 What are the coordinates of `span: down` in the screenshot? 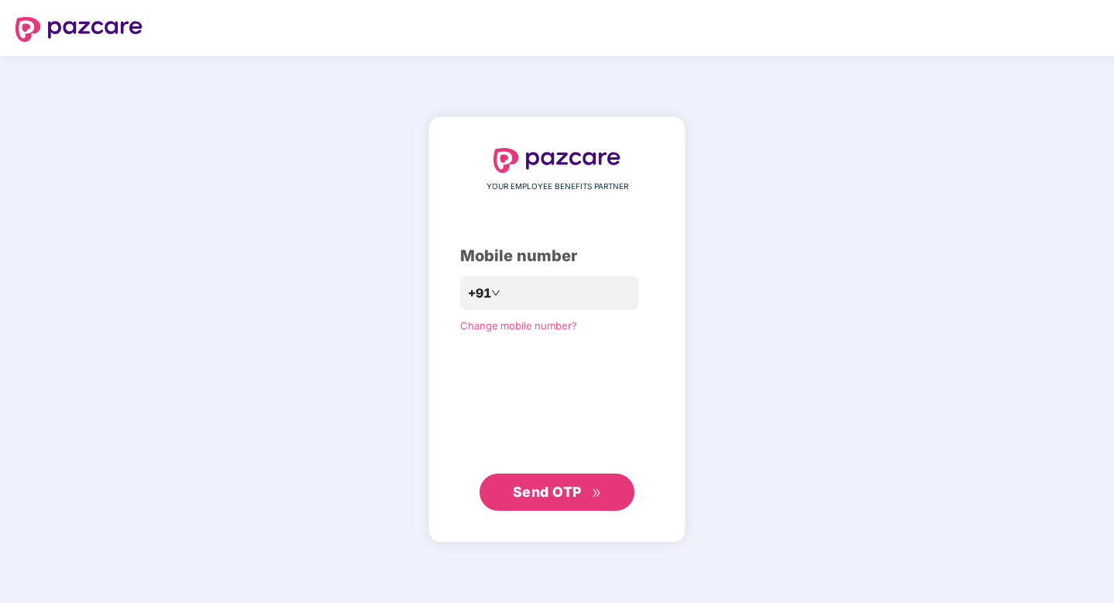 It's located at (496, 293).